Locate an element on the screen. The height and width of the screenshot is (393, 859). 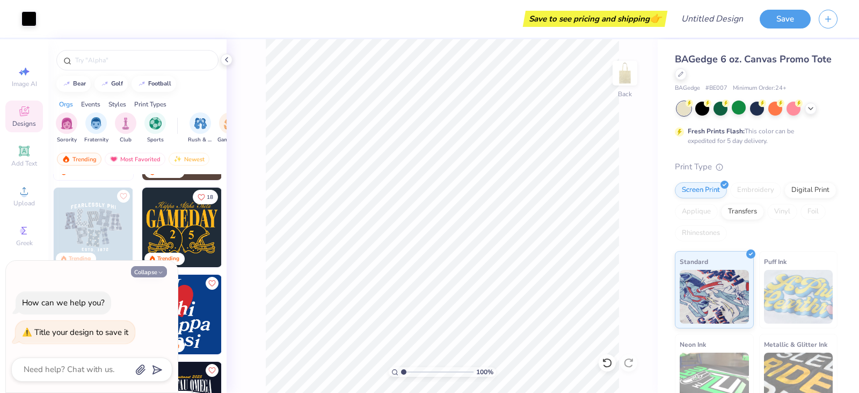
span: Image AI is located at coordinates (24, 84).